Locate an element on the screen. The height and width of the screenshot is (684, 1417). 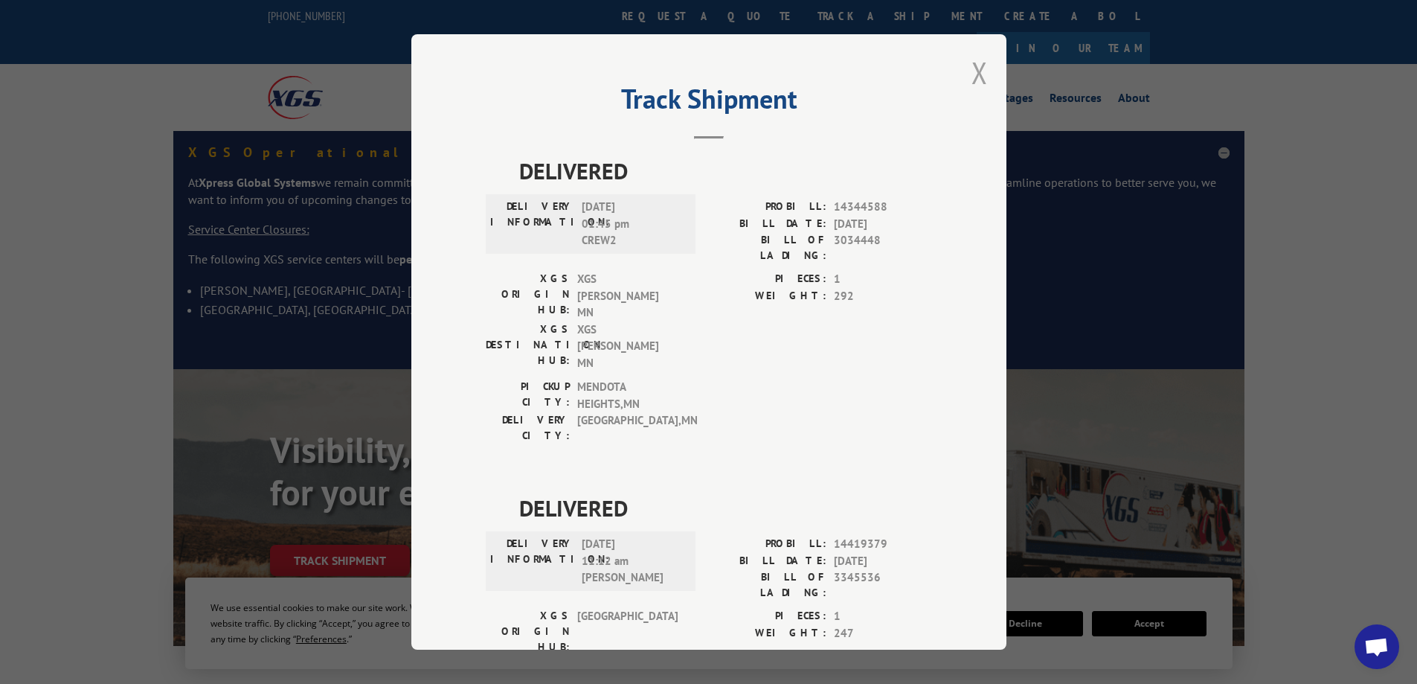
label: DELIVERY CITY: is located at coordinates (527, 428).